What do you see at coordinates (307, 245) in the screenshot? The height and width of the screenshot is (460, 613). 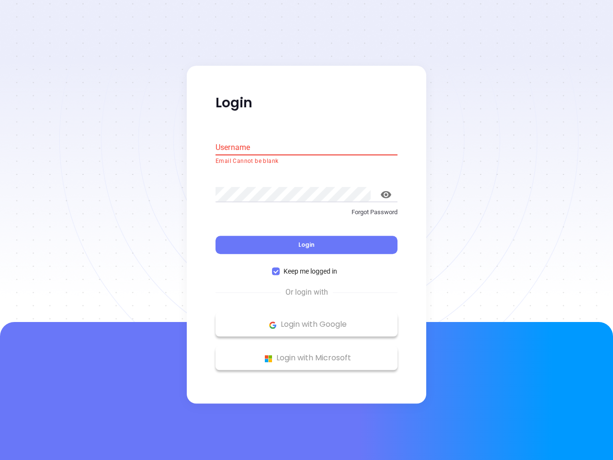 I see `span: Login` at bounding box center [307, 245].